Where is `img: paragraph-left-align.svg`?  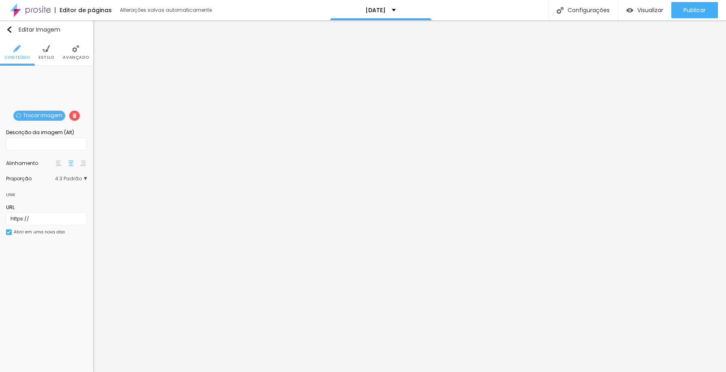 img: paragraph-left-align.svg is located at coordinates (59, 163).